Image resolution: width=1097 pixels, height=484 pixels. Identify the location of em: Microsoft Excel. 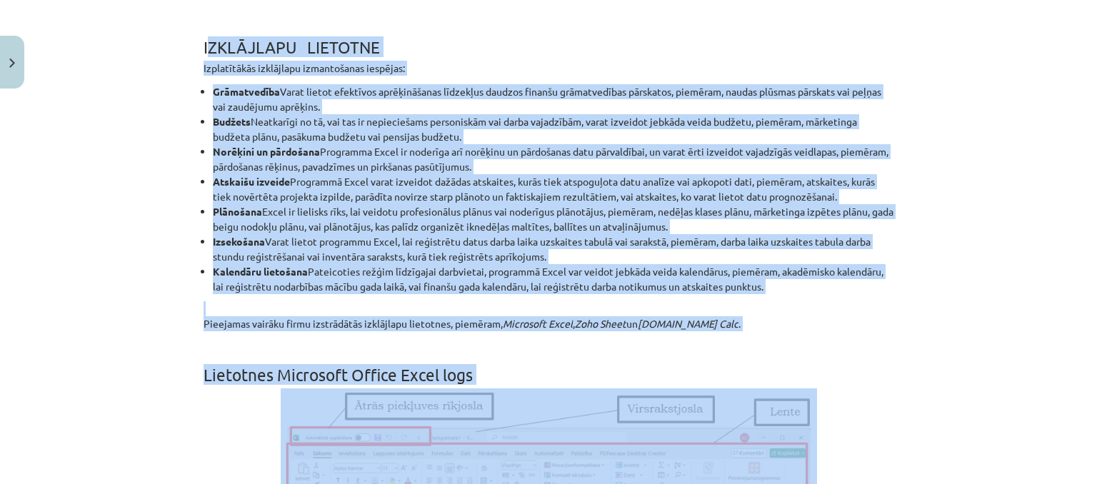
(538, 324).